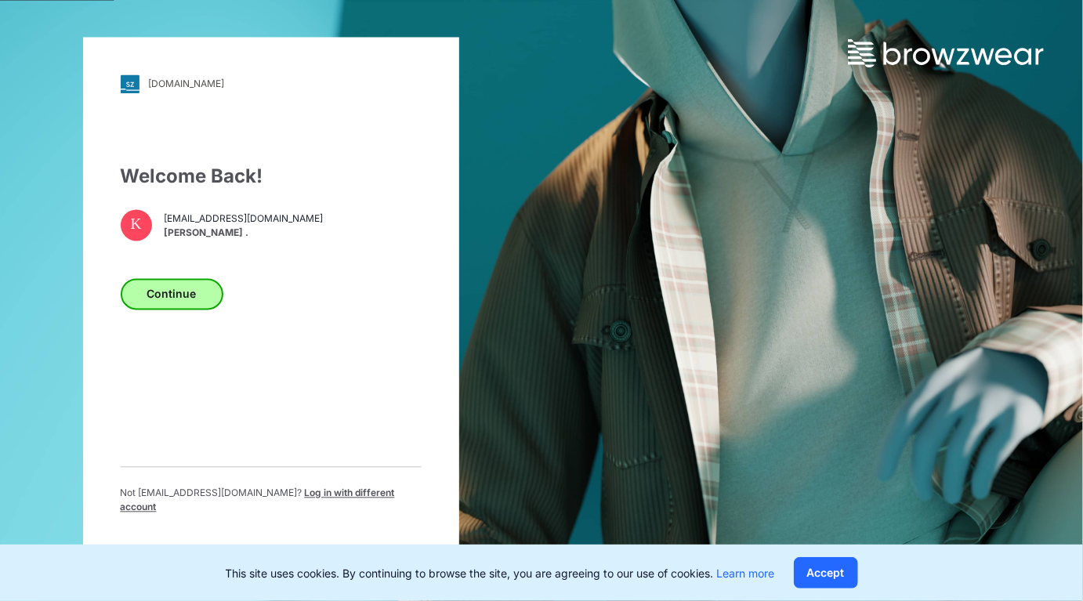 The image size is (1083, 601). Describe the element at coordinates (500, 573) in the screenshot. I see `p: This site uses cookies. By continuing to browse the site, you are agreeing to our use of cookies.` at that location.